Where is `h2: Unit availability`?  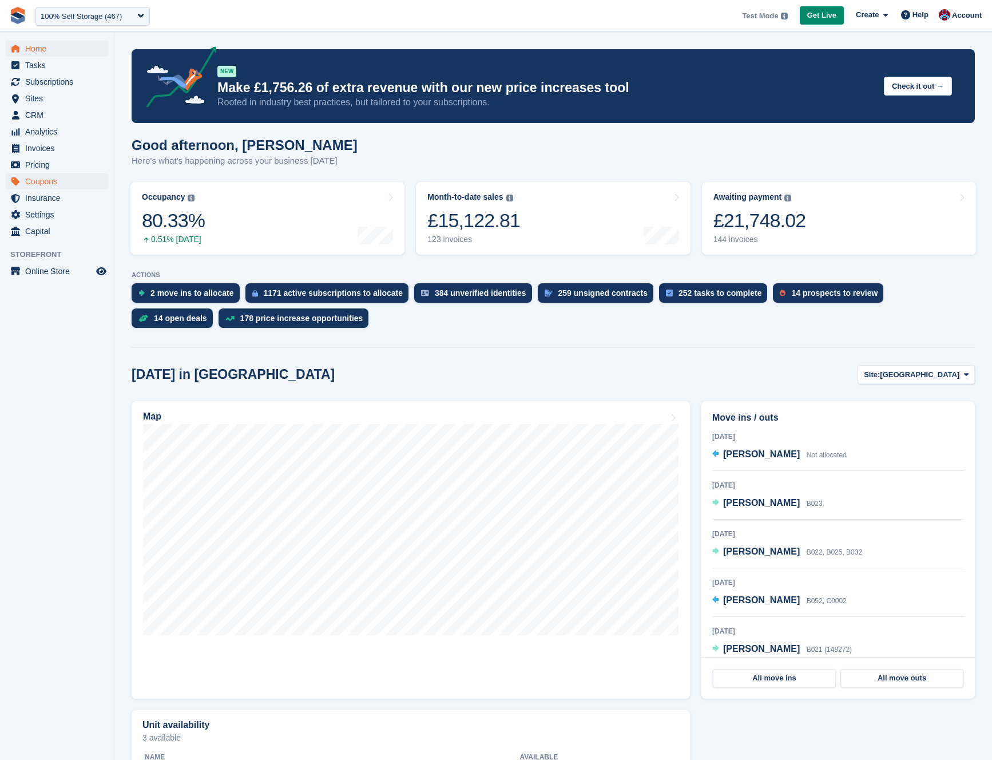
h2: Unit availability is located at coordinates (176, 725).